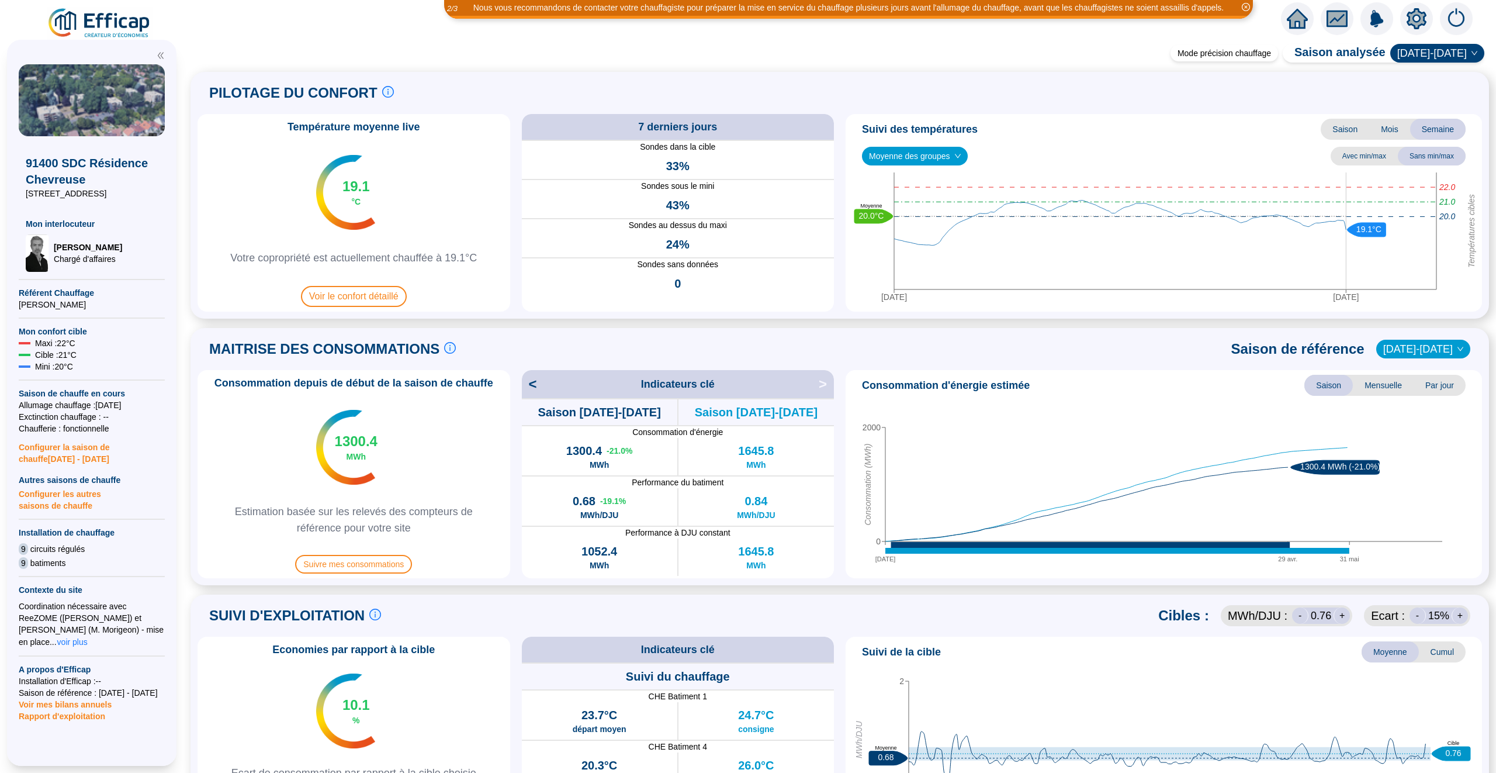 The height and width of the screenshot is (773, 1496). I want to click on span: Avec min/max, so click(1364, 156).